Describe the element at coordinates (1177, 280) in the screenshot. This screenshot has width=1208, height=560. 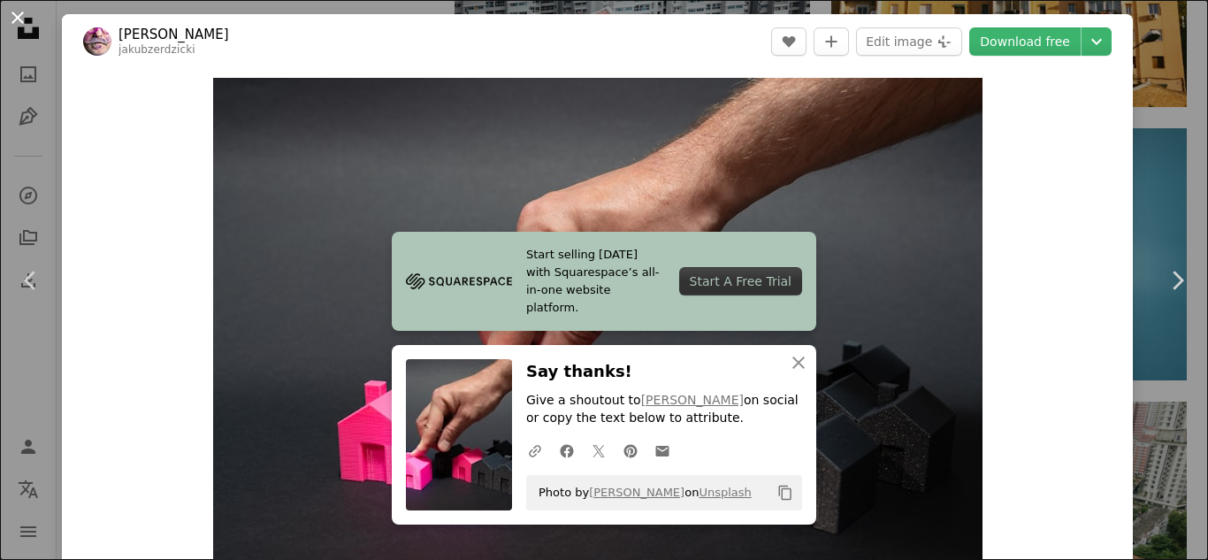
I see `a: Next` at that location.